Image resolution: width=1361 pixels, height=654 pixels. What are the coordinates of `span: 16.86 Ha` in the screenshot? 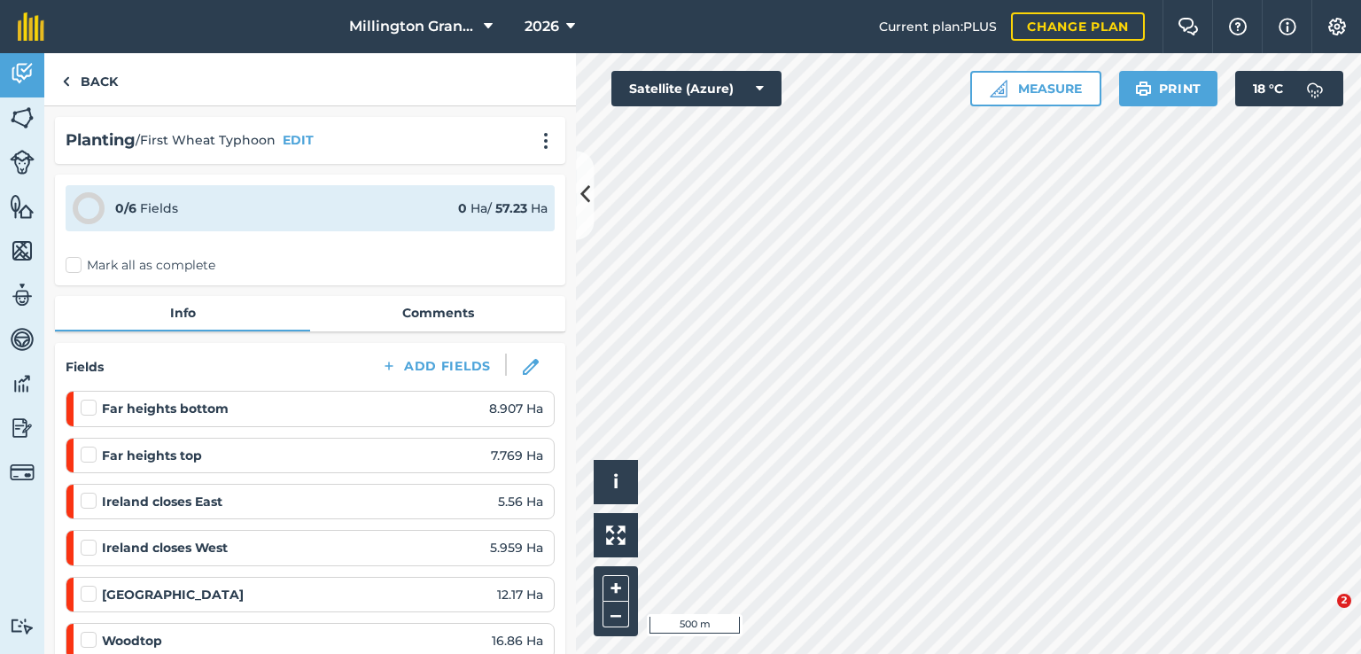 It's located at (517, 640).